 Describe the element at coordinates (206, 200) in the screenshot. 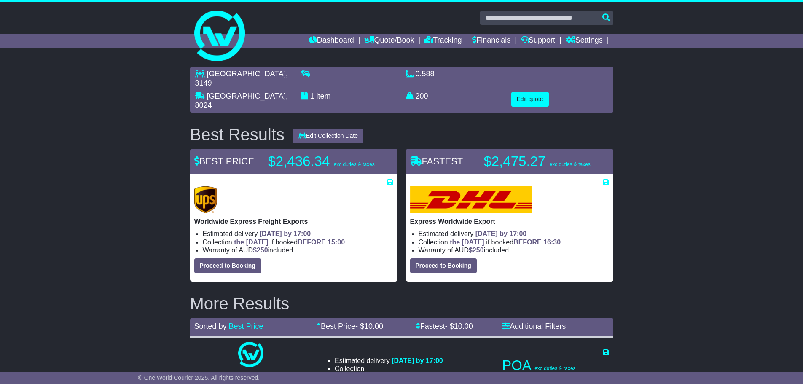

I see `img: UPS (new): Worldwide Express Freight Exports` at that location.